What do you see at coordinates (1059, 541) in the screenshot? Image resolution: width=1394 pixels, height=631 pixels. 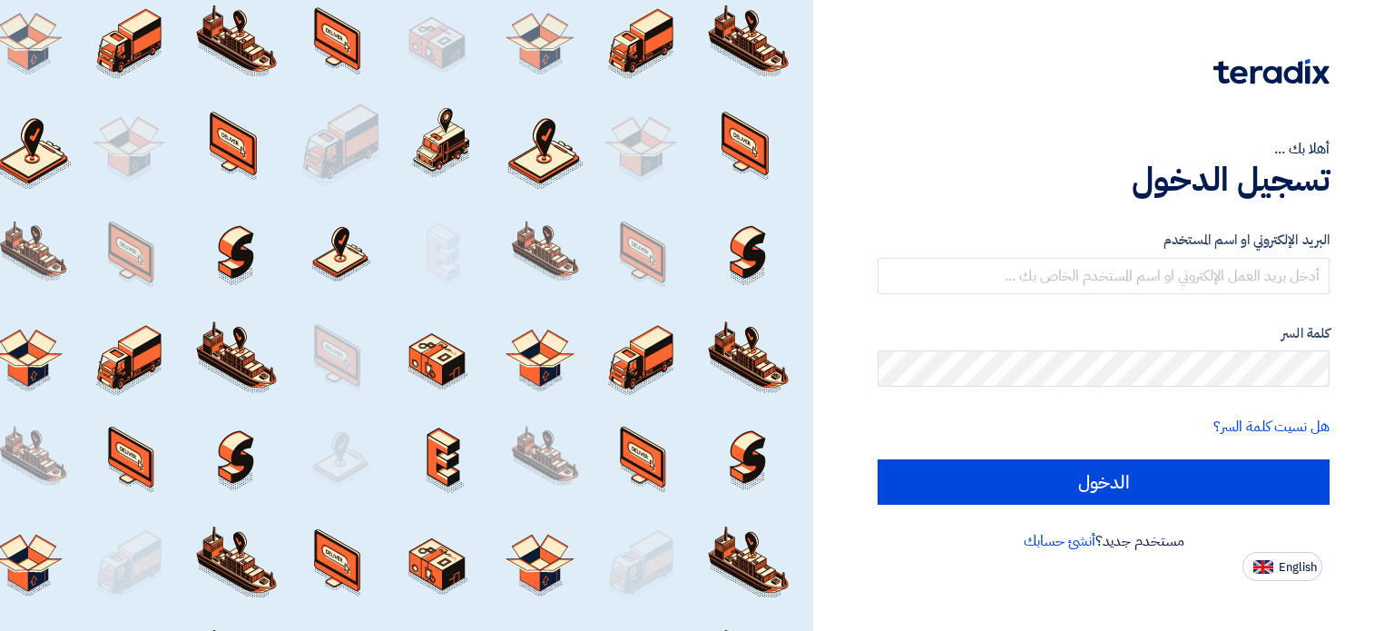 I see `a: أنشئ حسابك` at bounding box center [1059, 541].